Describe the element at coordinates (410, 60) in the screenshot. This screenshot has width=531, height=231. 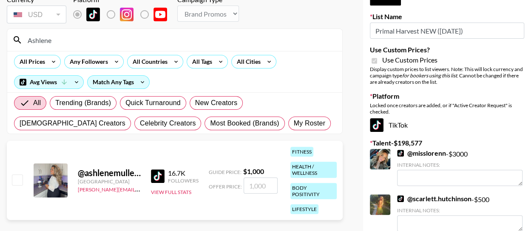
I see `span: Use Custom Prices` at that location.